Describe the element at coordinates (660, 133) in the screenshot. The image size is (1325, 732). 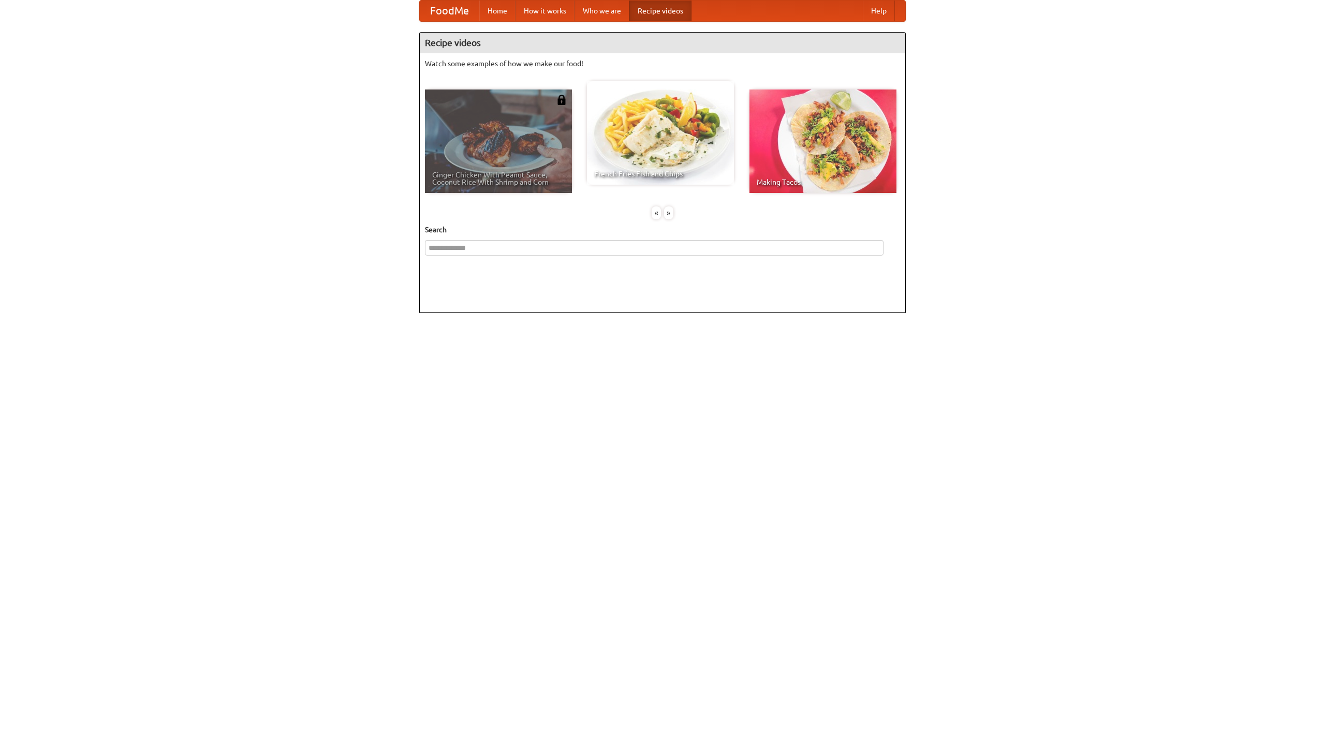
I see `a: French Fries Fish and Chips` at that location.